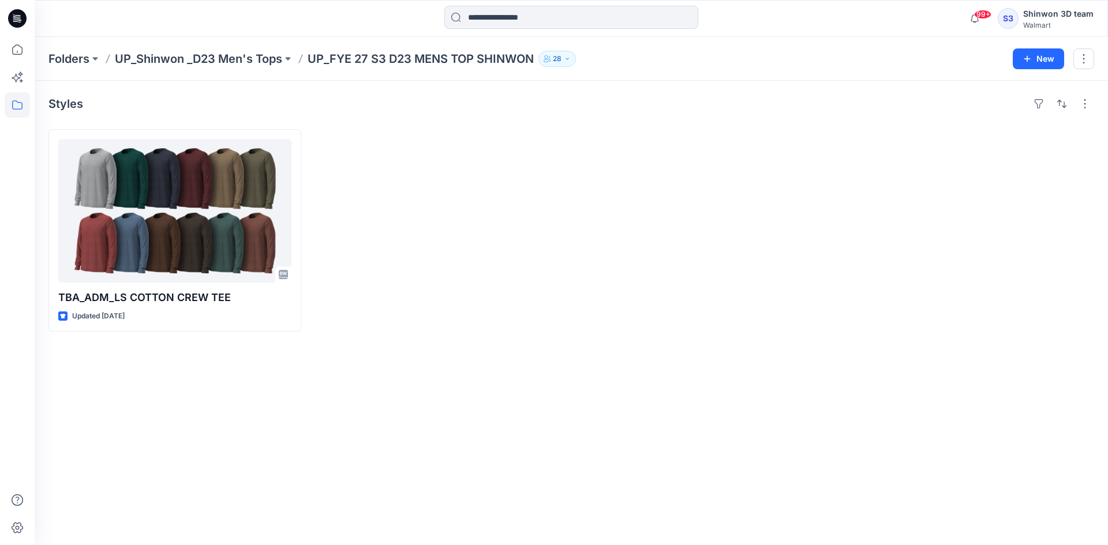 Image resolution: width=1108 pixels, height=545 pixels. Describe the element at coordinates (69, 59) in the screenshot. I see `p: Folders` at that location.